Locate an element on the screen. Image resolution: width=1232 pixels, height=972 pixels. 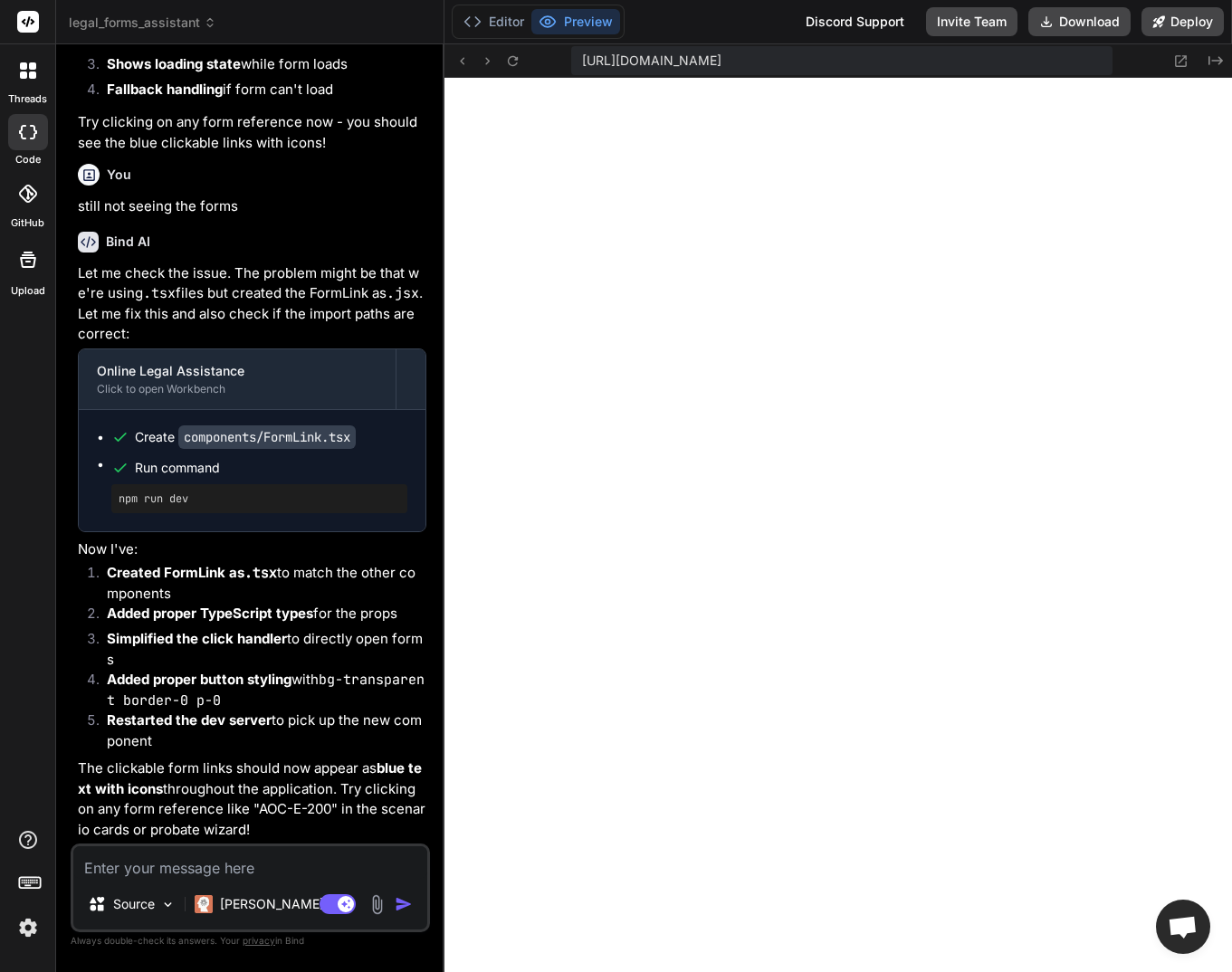
img: icon is located at coordinates (403, 904).